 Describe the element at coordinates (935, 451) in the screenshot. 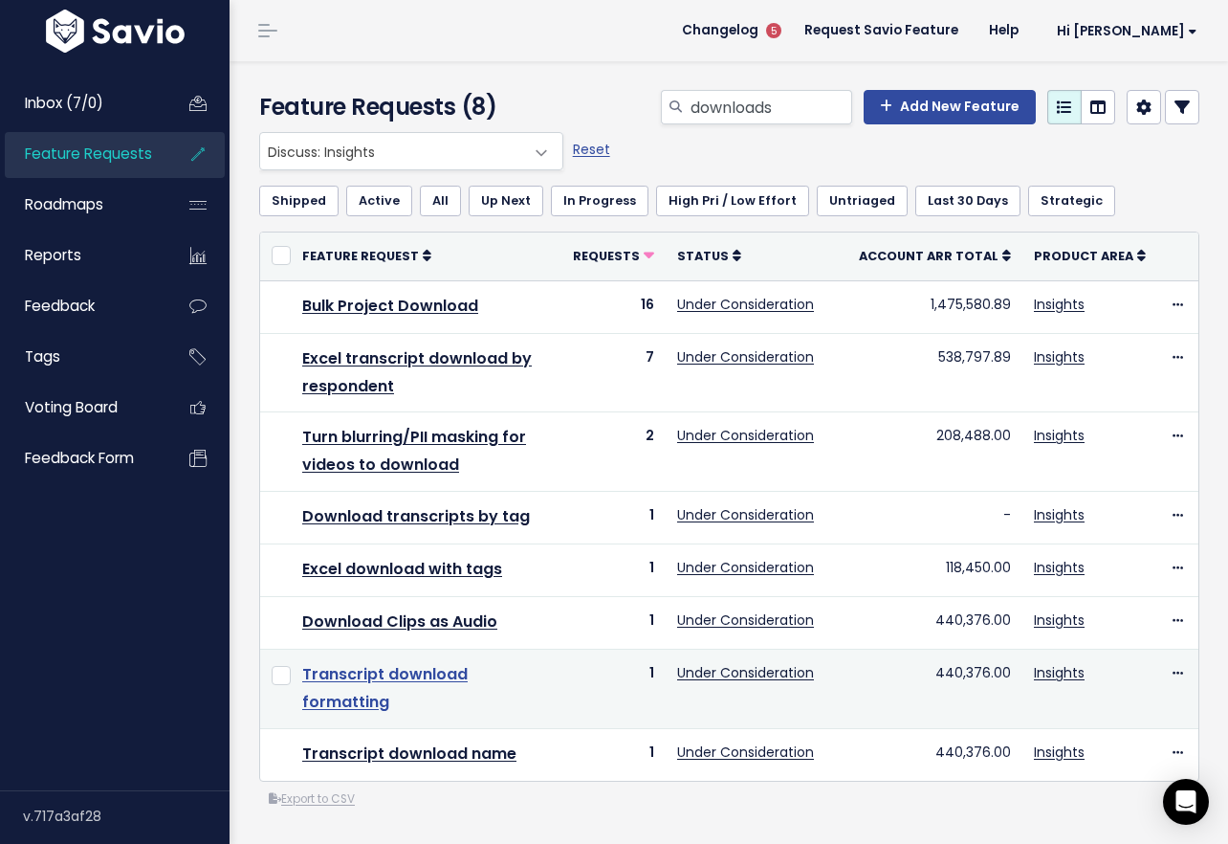

I see `td: 208,488.00` at that location.